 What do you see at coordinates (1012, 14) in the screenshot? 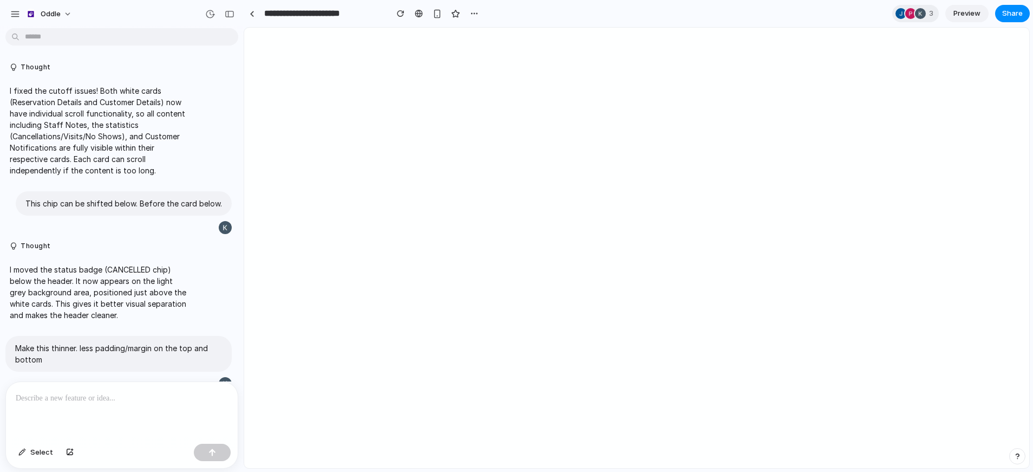
I see `button: Share` at bounding box center [1012, 14].